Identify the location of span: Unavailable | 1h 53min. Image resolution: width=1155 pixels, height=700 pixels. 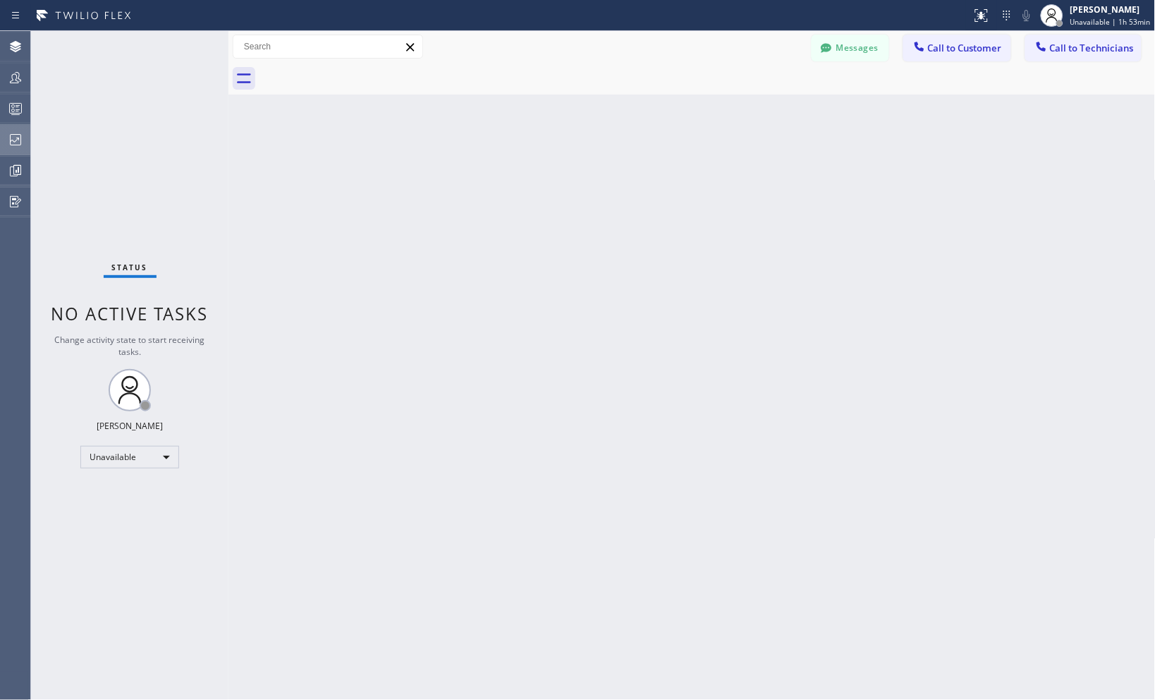
(1111, 22).